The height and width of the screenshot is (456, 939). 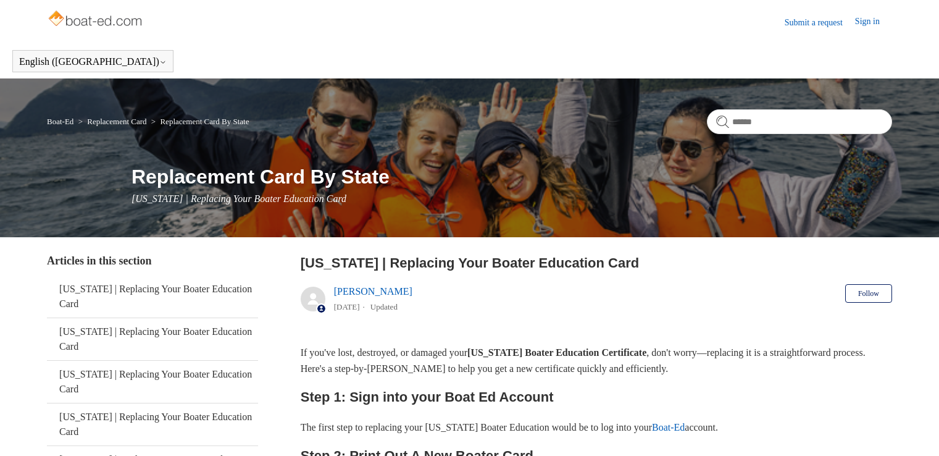 I want to click on h2: Step 1: Sign into your Boat Ed Account, so click(x=597, y=396).